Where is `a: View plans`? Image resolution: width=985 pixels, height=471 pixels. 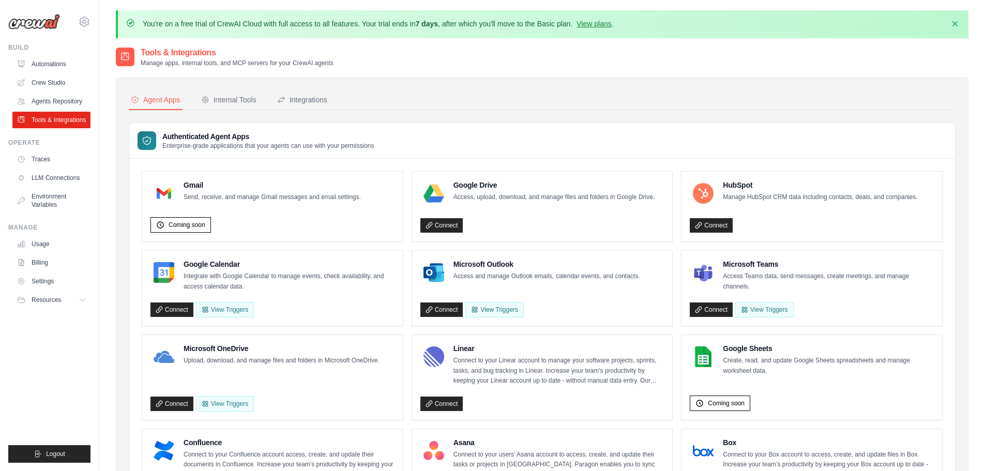 a: View plans is located at coordinates (594, 24).